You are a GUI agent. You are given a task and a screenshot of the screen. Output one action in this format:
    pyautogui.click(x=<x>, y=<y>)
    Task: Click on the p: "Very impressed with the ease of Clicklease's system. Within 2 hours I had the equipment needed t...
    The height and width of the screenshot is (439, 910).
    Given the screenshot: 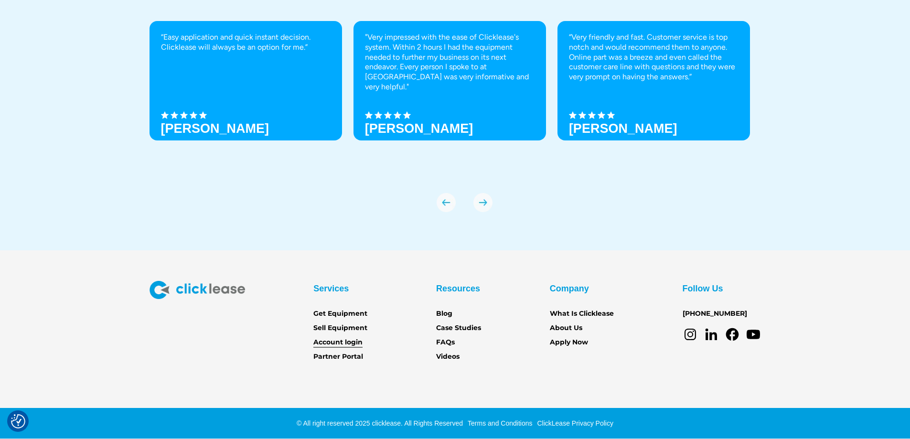 What is the action you would take?
    pyautogui.click(x=450, y=62)
    